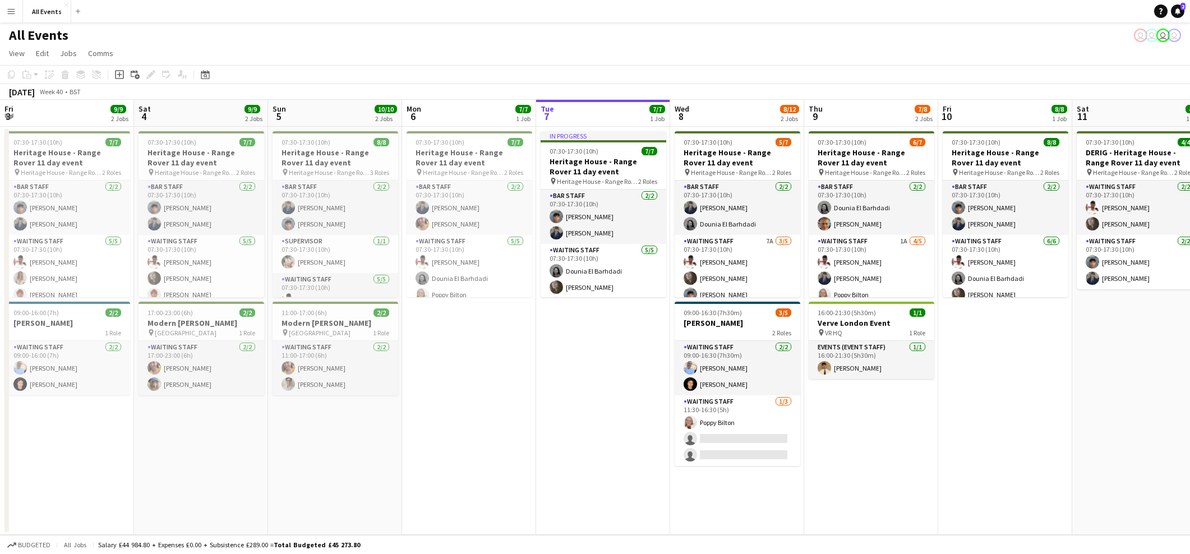 The image size is (1190, 554). Describe the element at coordinates (738, 431) in the screenshot. I see `app-card-role: Waiting Staff1/311:30-16:30 (5h)Poppy Bilton` at that location.